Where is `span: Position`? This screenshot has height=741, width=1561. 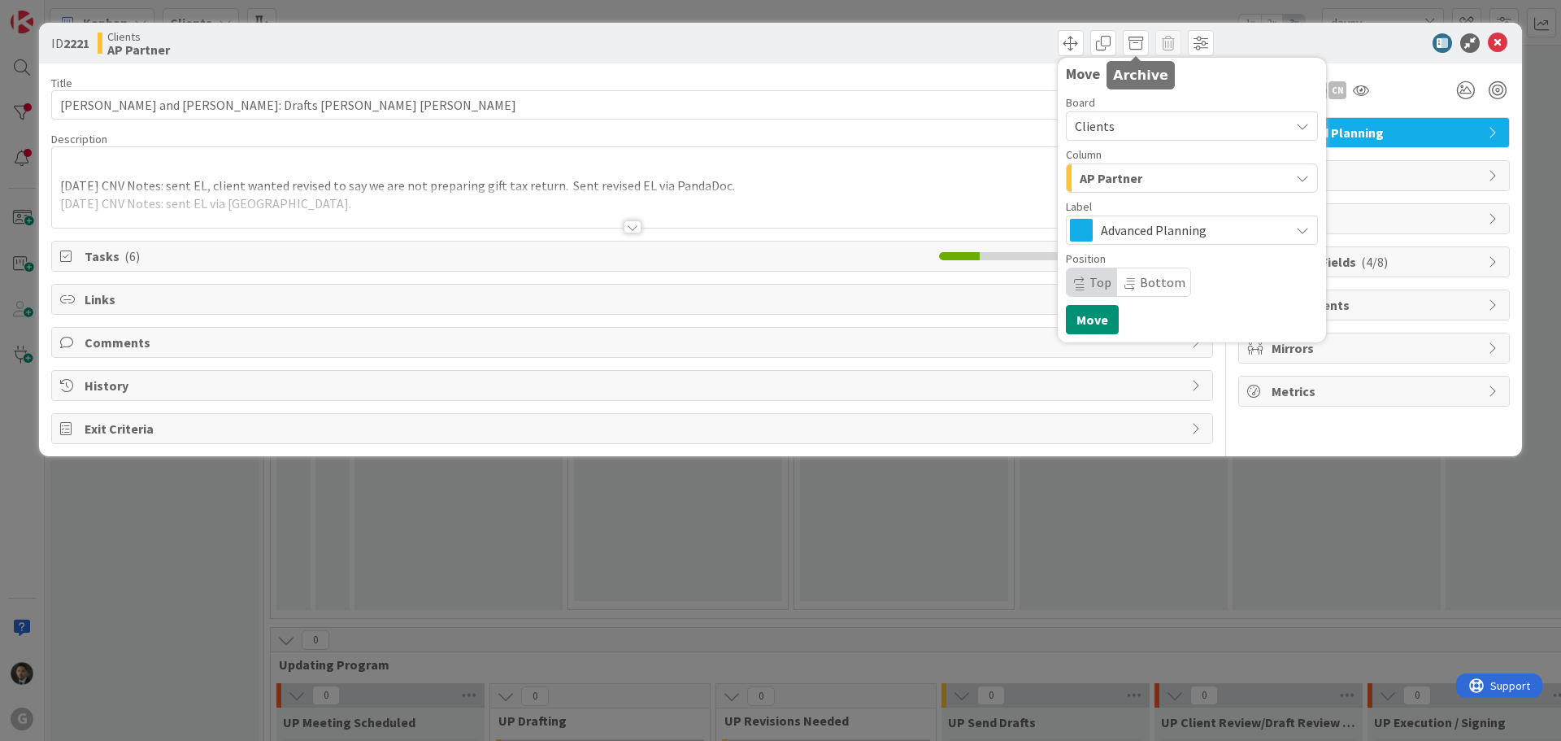
span: Position is located at coordinates (1085, 259).